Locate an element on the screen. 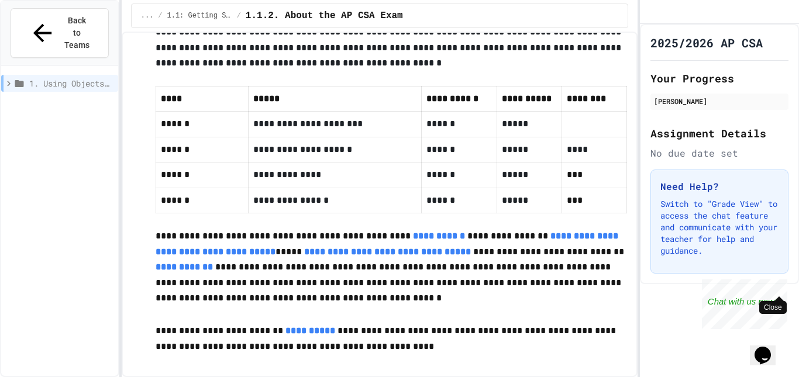 Image resolution: width=799 pixels, height=377 pixels. h3: Need Help? is located at coordinates (719, 187).